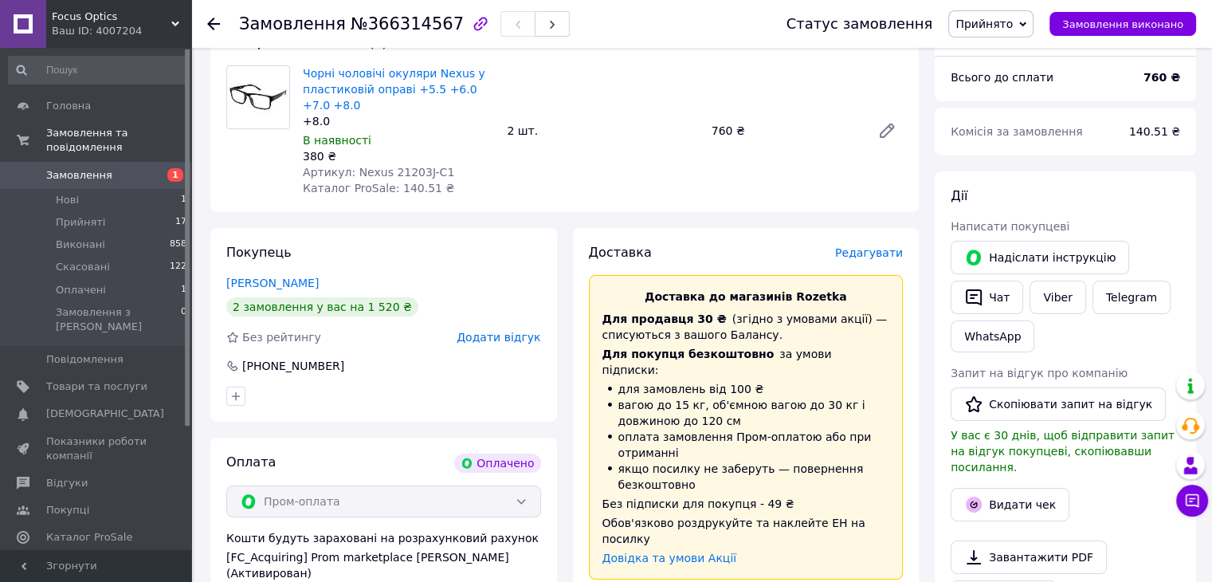 Image resolution: width=1212 pixels, height=582 pixels. Describe the element at coordinates (664, 319) in the screenshot. I see `span: Для продавця 30 ₴` at that location.